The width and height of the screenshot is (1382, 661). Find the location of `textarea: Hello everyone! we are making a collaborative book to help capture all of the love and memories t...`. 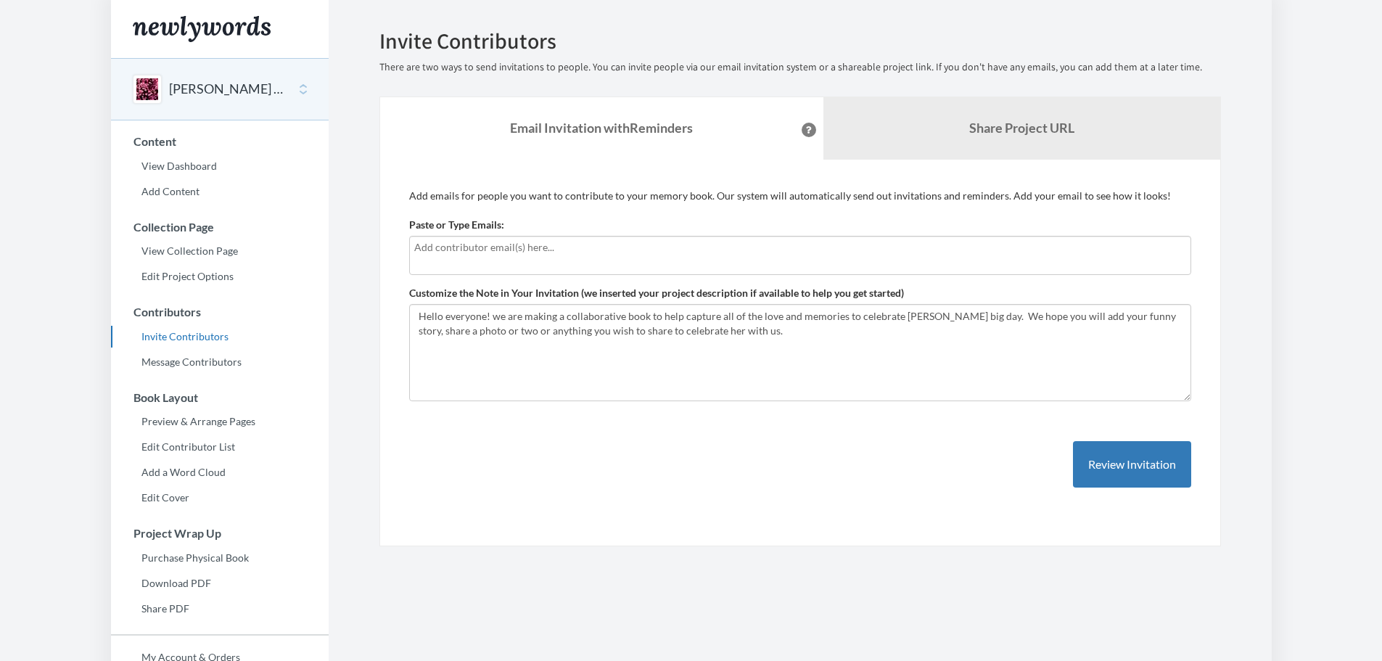

textarea: Hello everyone! we are making a collaborative book to help capture all of the love and memories t... is located at coordinates (800, 353).